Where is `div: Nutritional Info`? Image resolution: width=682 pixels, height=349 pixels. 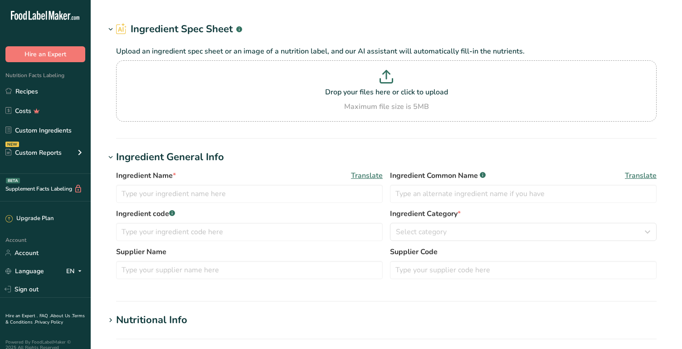 div: Nutritional Info is located at coordinates (151, 320).